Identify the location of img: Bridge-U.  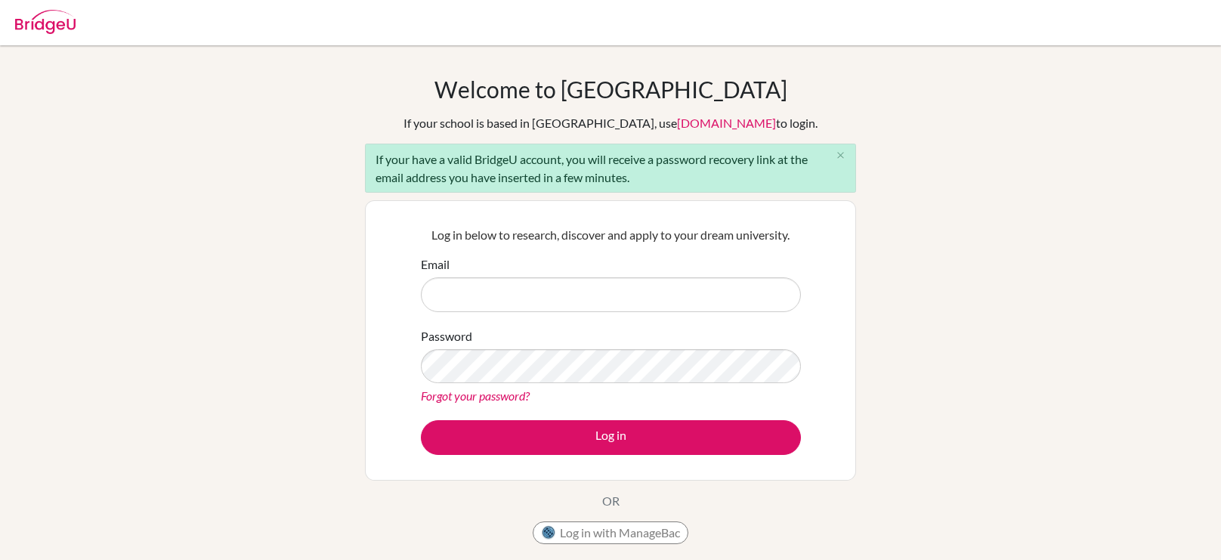
(45, 22).